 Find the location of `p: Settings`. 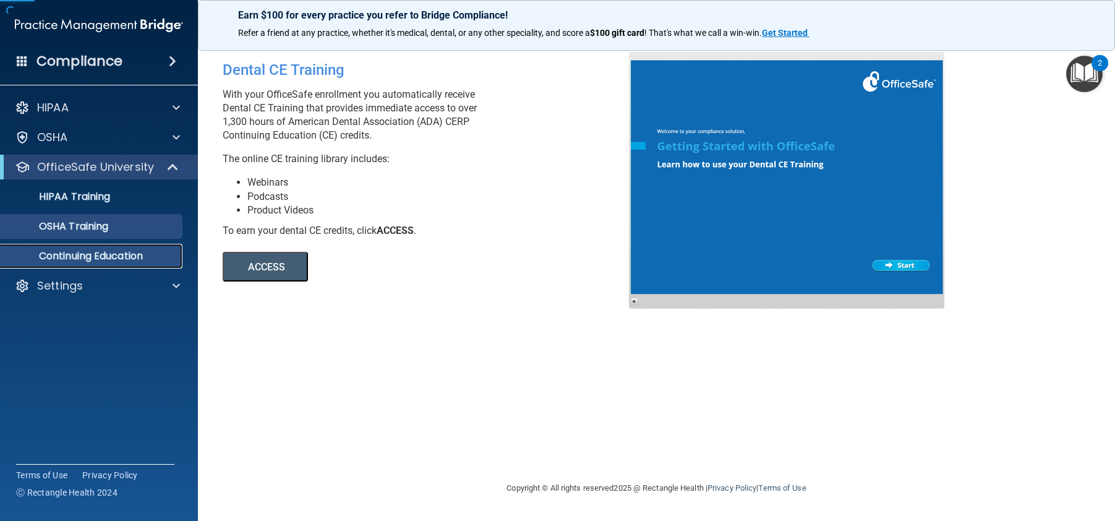

p: Settings is located at coordinates (60, 286).